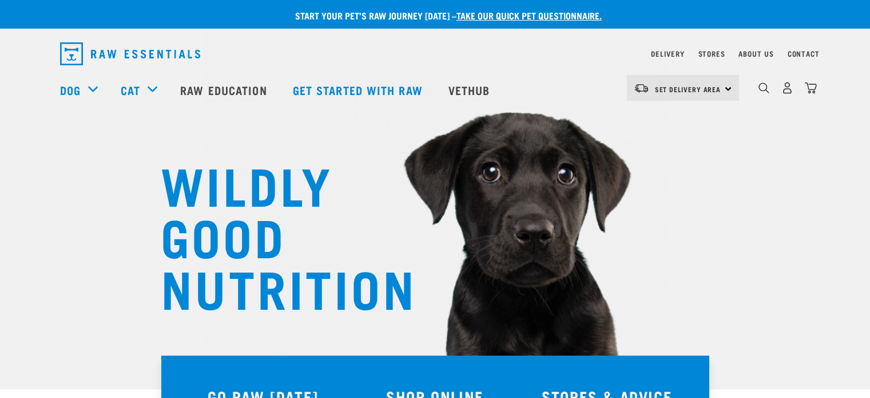 The image size is (870, 398). I want to click on a: Vethub, so click(471, 90).